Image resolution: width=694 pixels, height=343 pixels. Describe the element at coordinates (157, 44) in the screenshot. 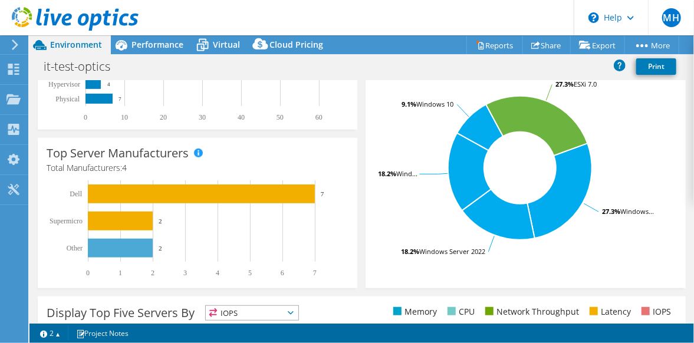

I see `span: Performance` at that location.